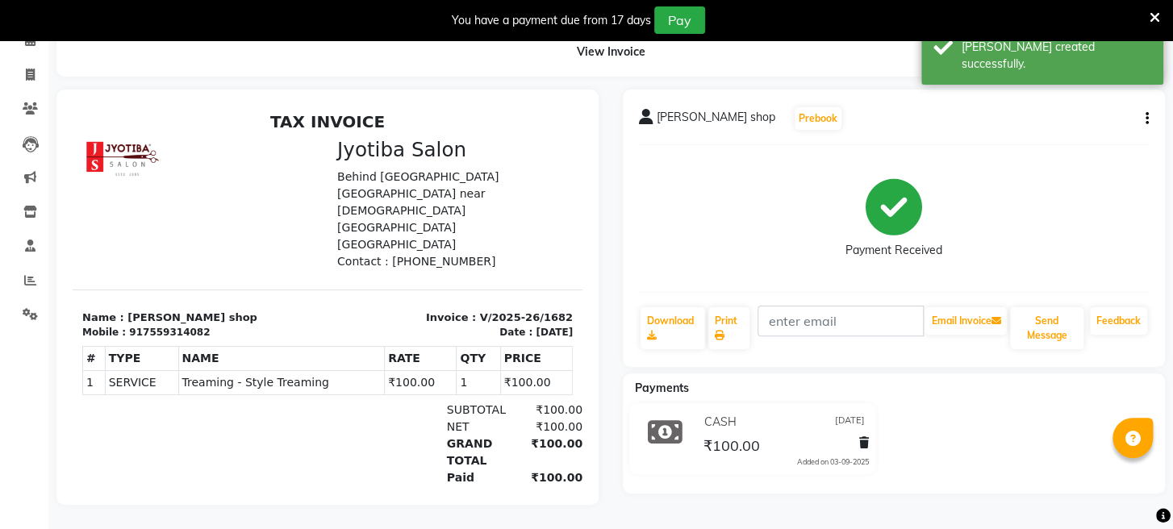 This screenshot has height=529, width=1173. I want to click on button: Send Message, so click(1046, 328).